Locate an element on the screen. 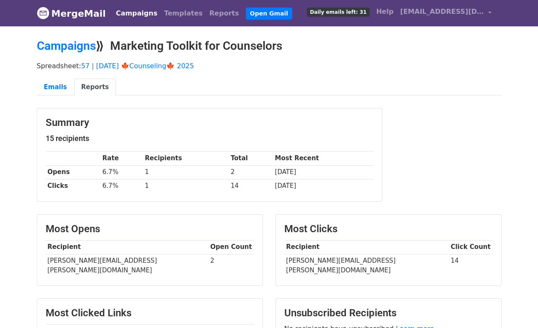  a: Daily emails left: 31 is located at coordinates (338, 12).